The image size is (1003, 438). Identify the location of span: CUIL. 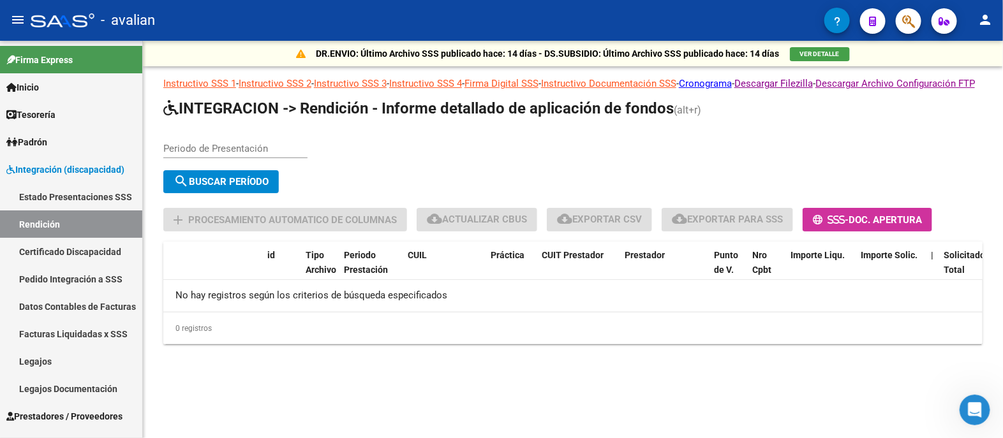
(417, 255).